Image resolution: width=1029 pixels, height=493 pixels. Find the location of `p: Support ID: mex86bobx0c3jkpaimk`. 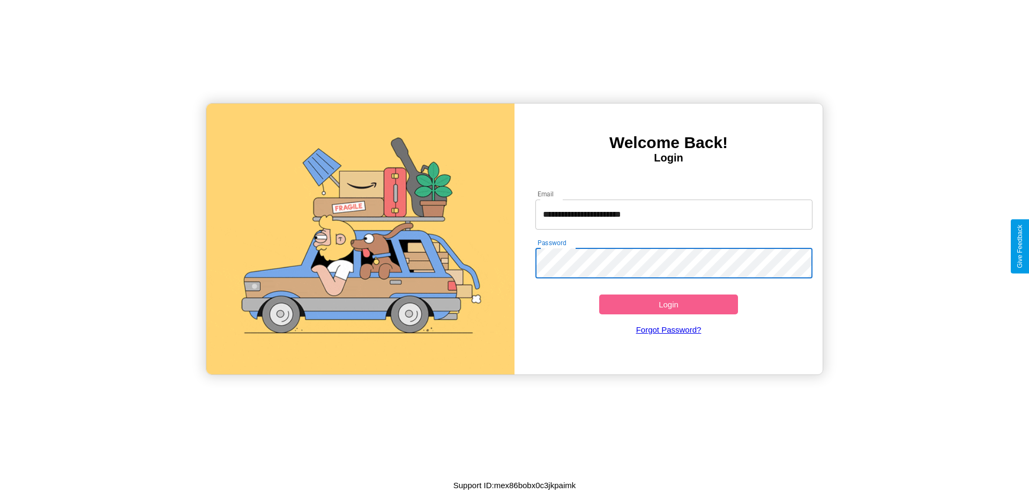

p: Support ID: mex86bobx0c3jkpaimk is located at coordinates (515, 485).